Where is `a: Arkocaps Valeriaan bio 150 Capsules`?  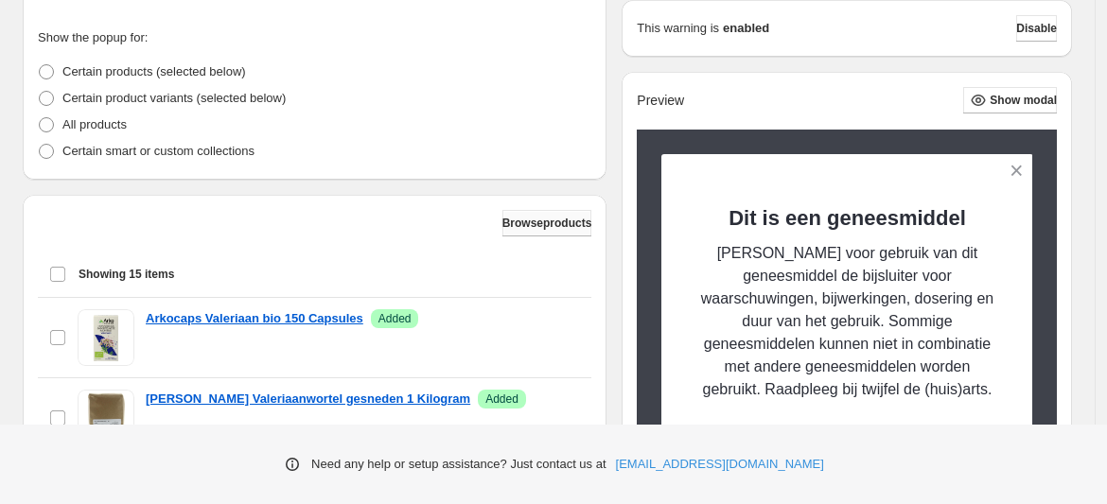 a: Arkocaps Valeriaan bio 150 Capsules is located at coordinates (255, 319).